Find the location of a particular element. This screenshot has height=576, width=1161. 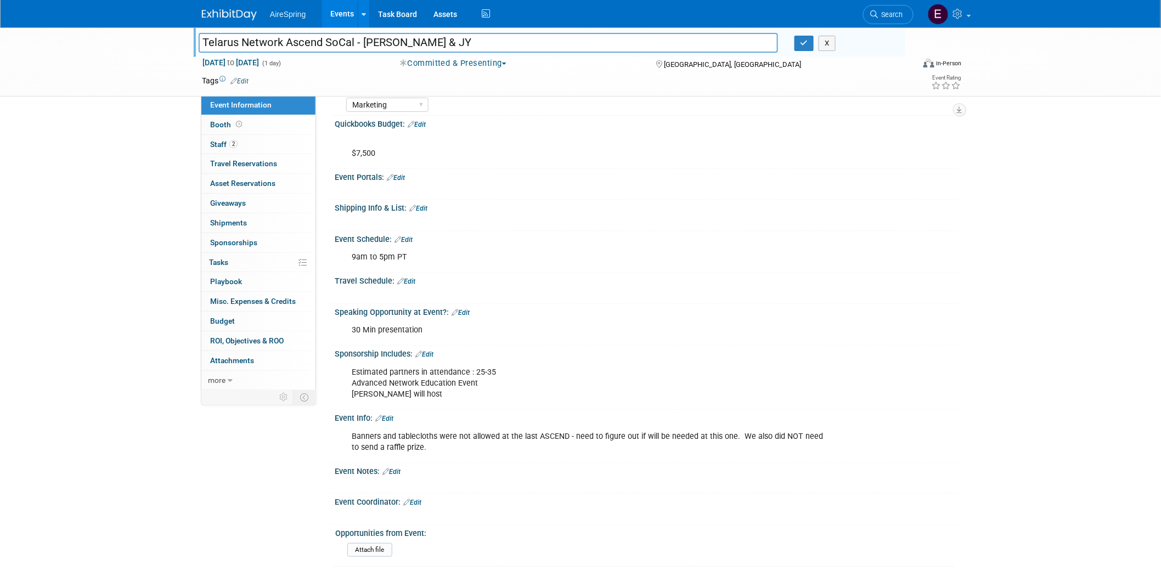

a: Giveaways is located at coordinates (258, 203).